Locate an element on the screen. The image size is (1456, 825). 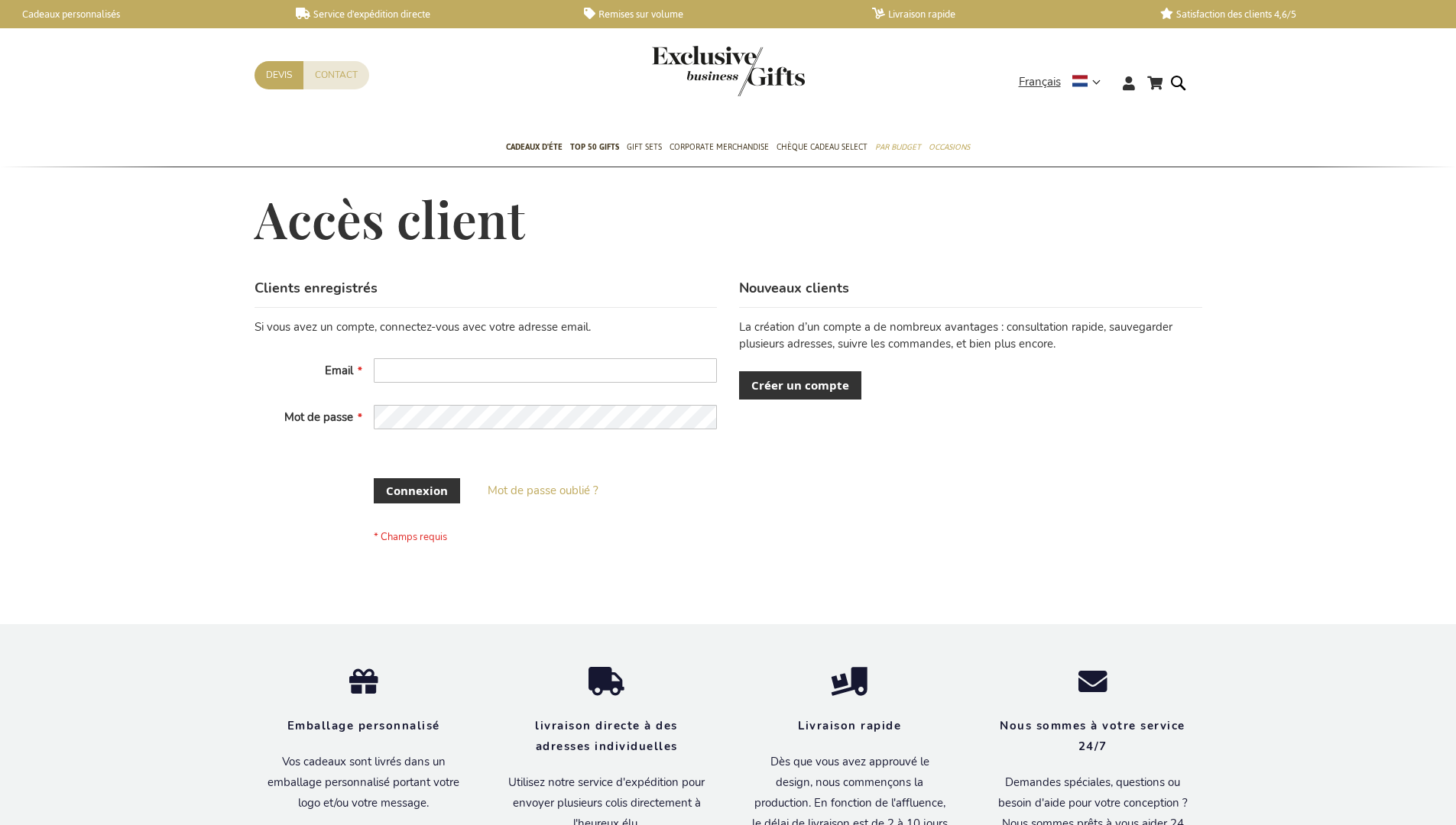
a: Occasions is located at coordinates (949, 148).